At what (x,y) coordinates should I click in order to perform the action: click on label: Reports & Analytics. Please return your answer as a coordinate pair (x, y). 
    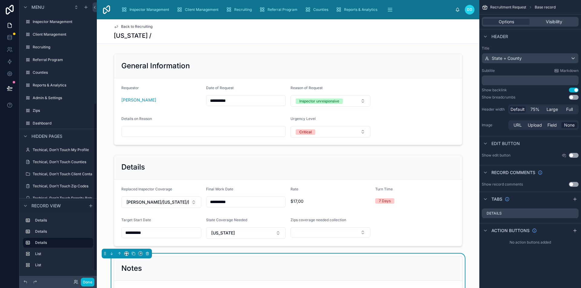
    Looking at the image, I should click on (62, 85).